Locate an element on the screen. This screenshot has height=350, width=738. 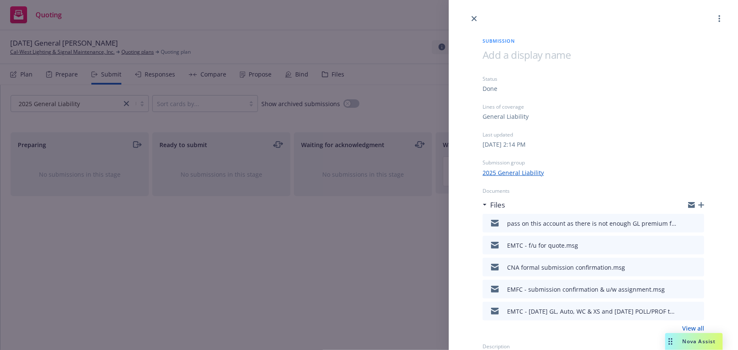
a: close is located at coordinates (474, 19).